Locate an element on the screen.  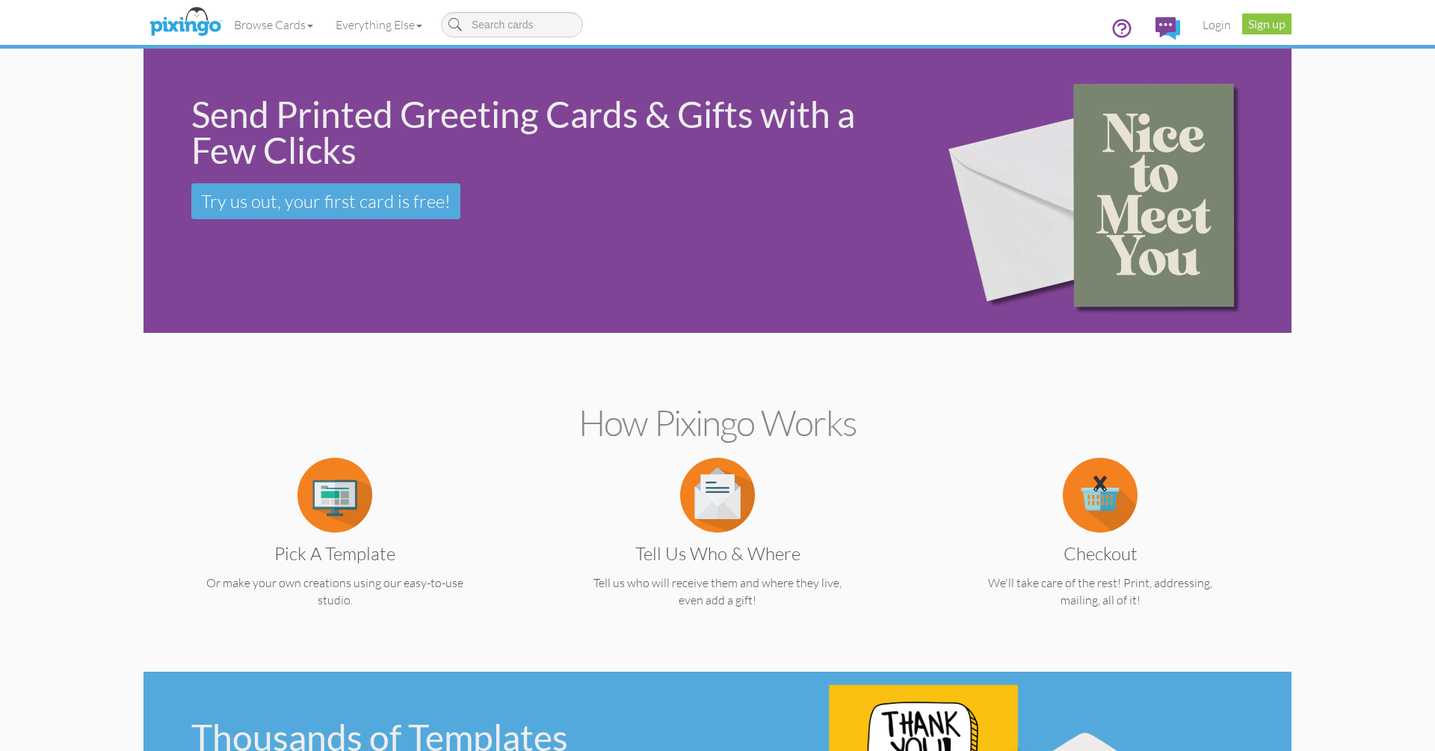
p: Or make your own creations using our easy-to-use studio. is located at coordinates (335, 591).